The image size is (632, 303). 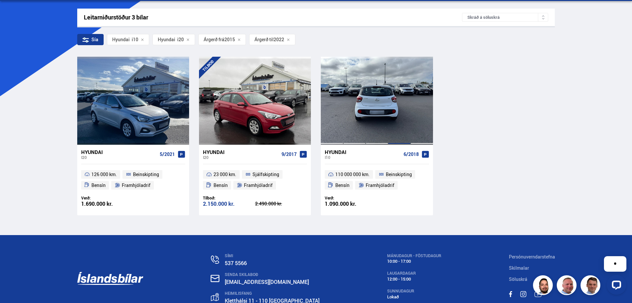 What do you see at coordinates (511, 295) in the screenshot?
I see `img: sWpC3iNHV7nfMC_m.svg` at bounding box center [511, 295].